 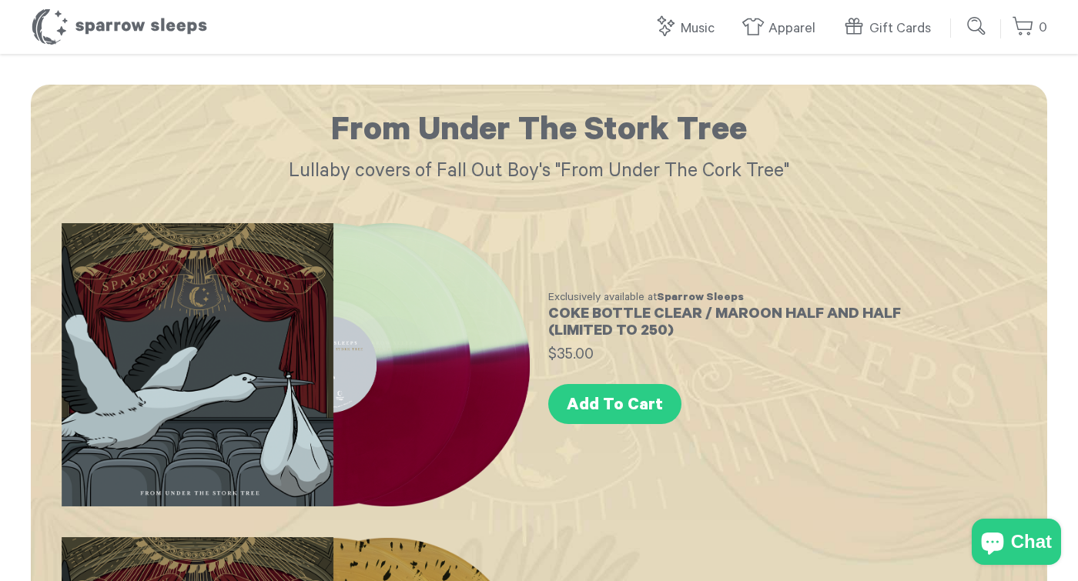 I want to click on input: Submit, so click(x=977, y=26).